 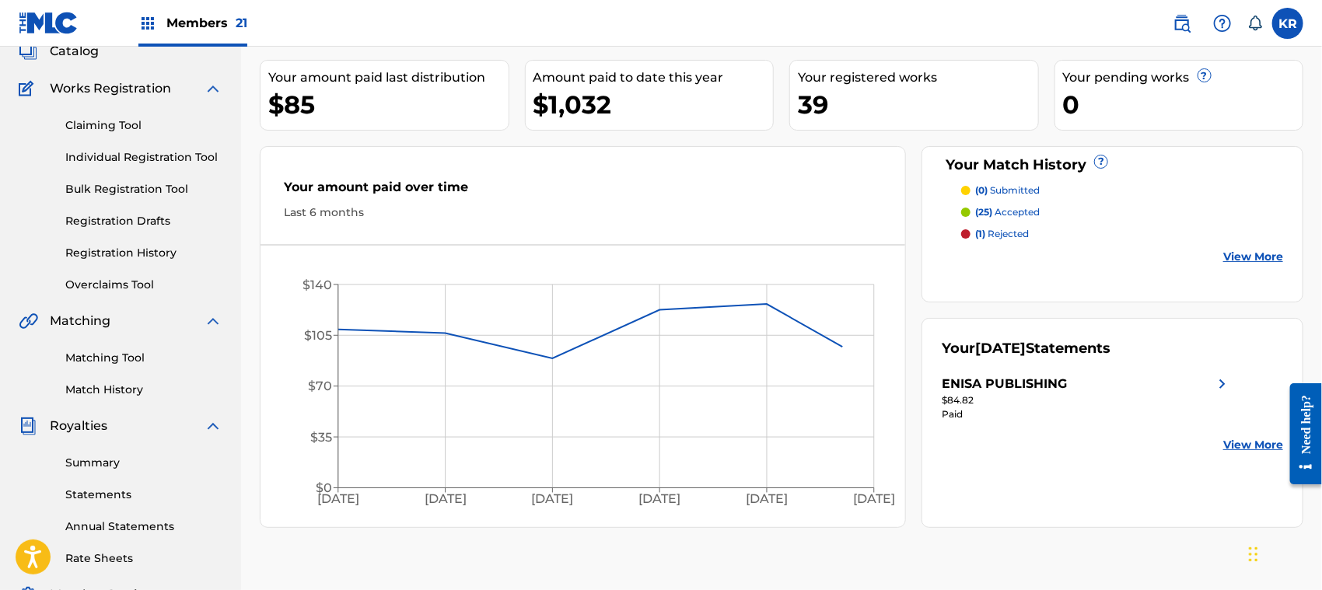 I want to click on span: Matching, so click(x=80, y=321).